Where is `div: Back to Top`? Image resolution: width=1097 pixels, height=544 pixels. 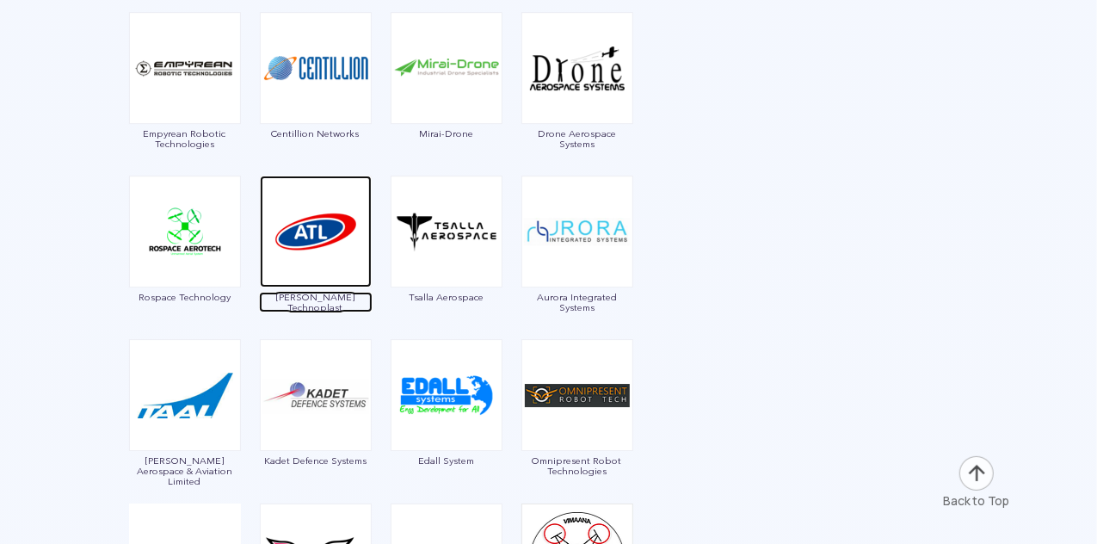 div: Back to Top is located at coordinates (976, 501).